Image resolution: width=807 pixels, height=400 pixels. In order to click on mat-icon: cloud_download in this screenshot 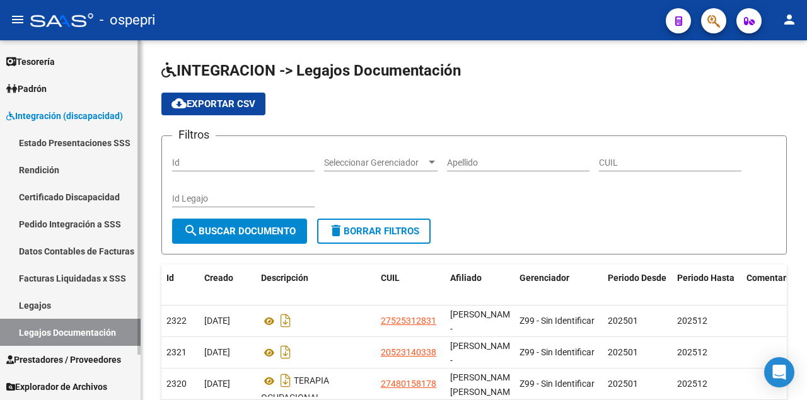, I will do `click(179, 103)`.